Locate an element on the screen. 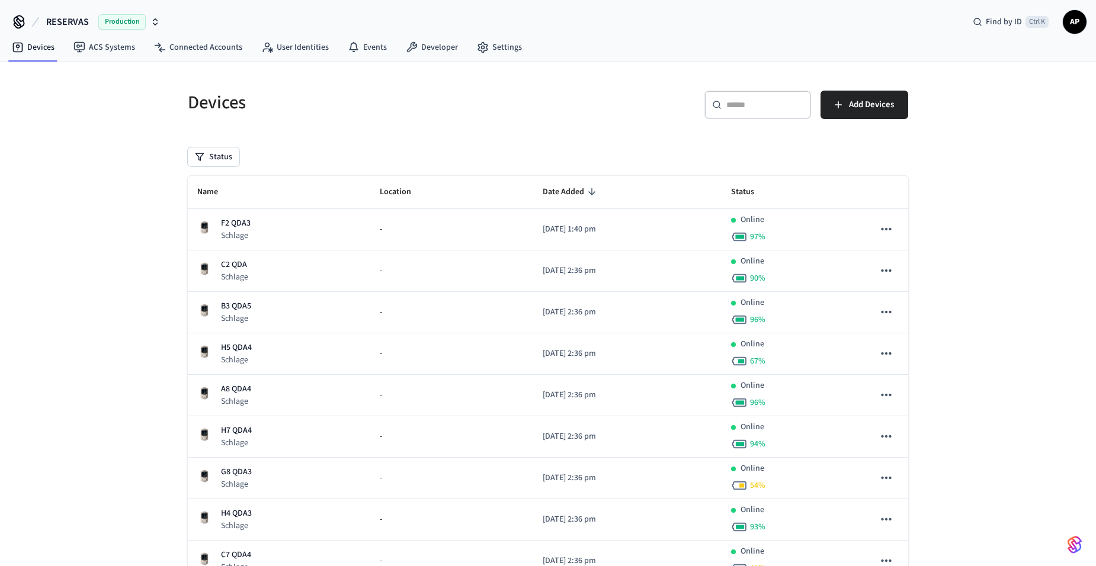  span: 93 % is located at coordinates (758, 527).